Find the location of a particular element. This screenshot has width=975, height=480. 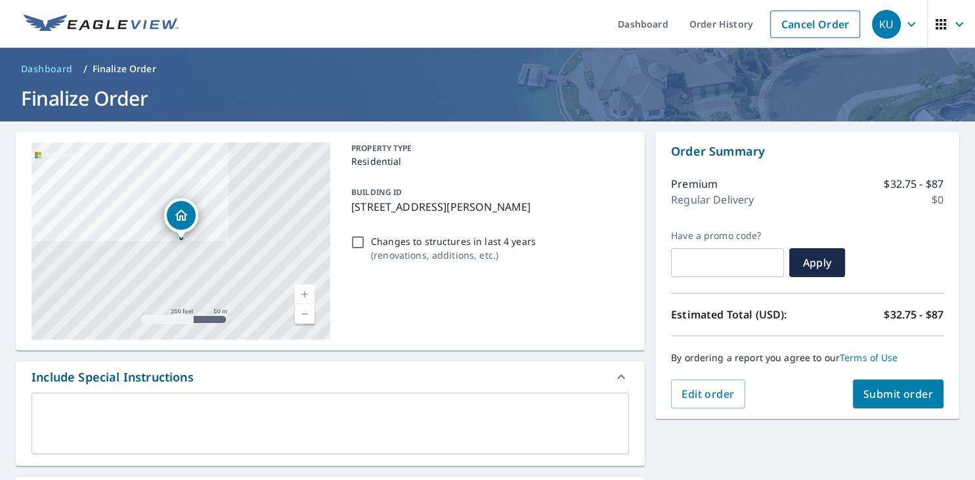

button: Edit order is located at coordinates (707, 394).